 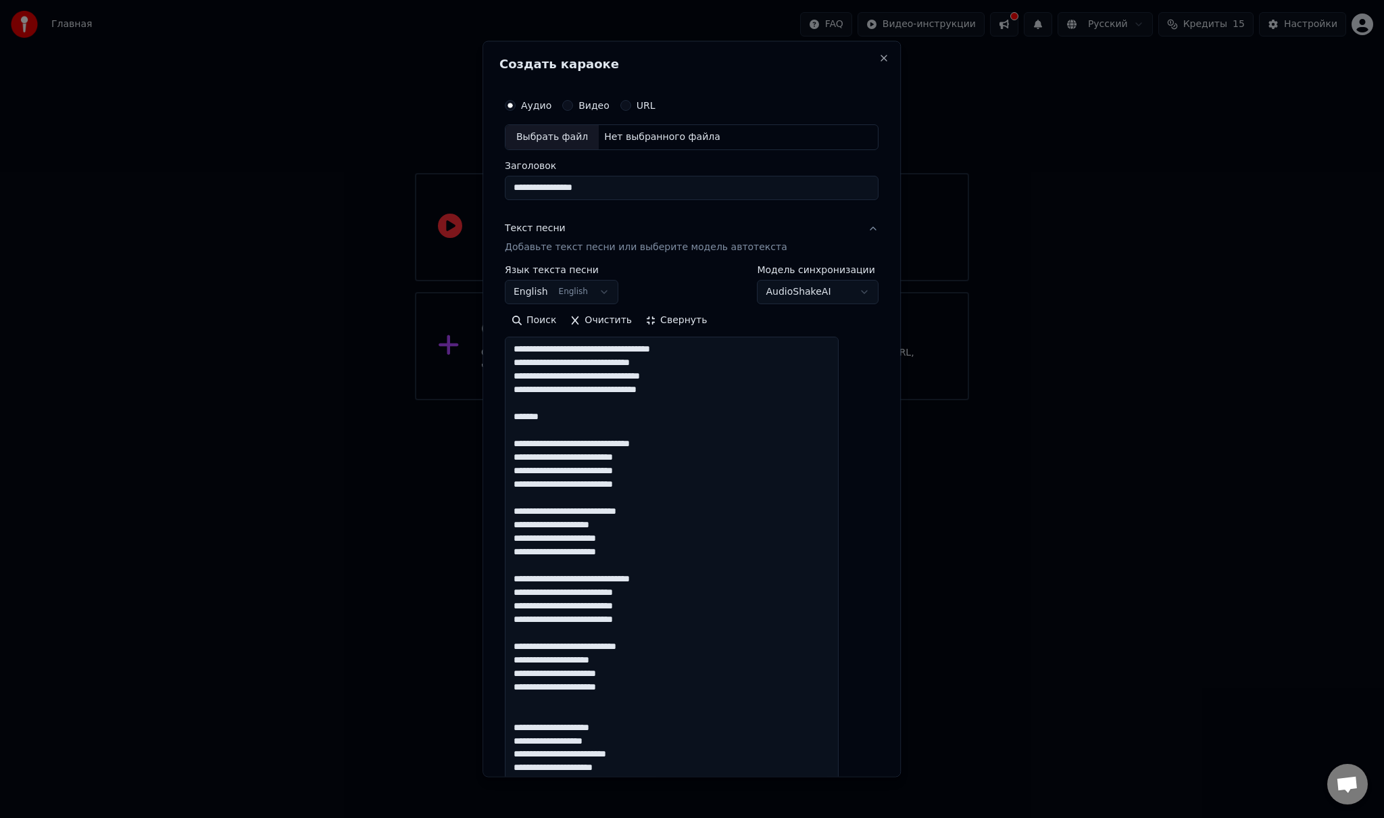 I want to click on div: Нет выбранного файла, so click(x=662, y=137).